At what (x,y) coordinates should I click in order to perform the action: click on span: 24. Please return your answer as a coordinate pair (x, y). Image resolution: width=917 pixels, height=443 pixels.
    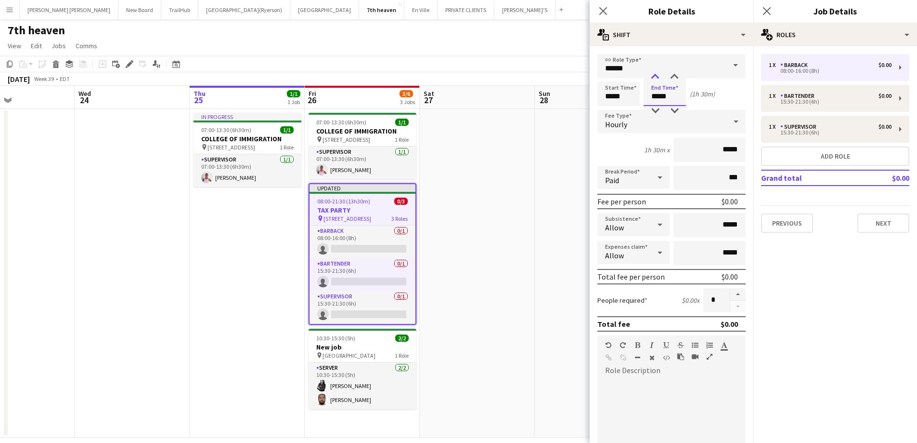
    Looking at the image, I should click on (84, 100).